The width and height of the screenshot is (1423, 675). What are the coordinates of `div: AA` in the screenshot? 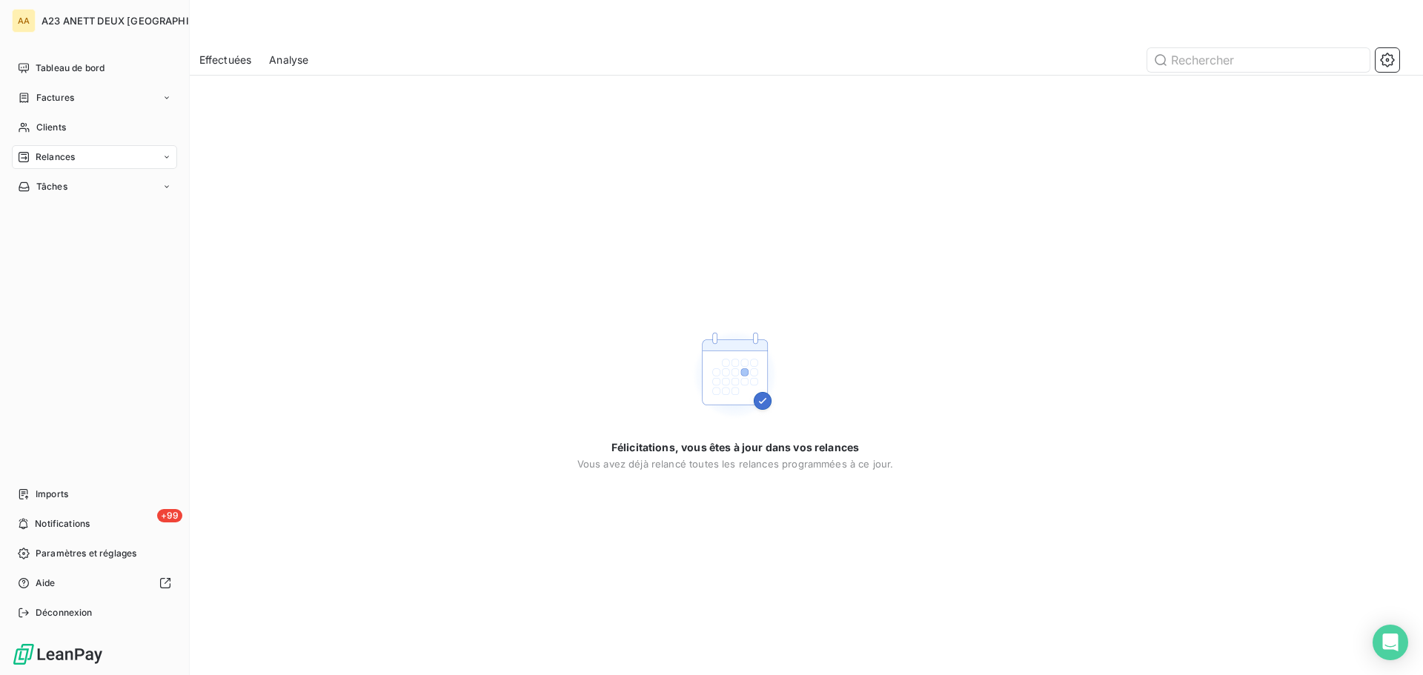 It's located at (24, 21).